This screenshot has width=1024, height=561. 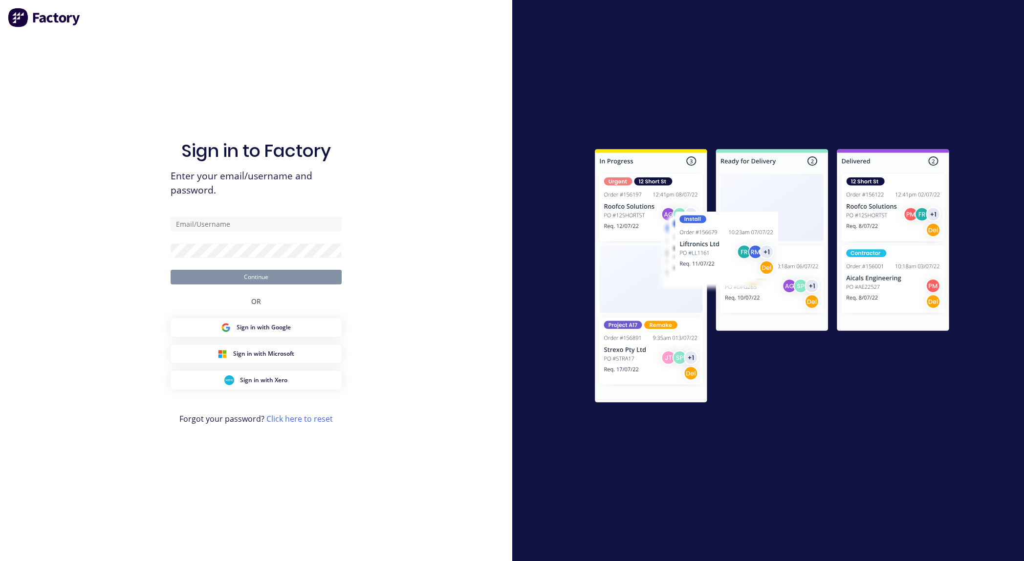 What do you see at coordinates (256, 151) in the screenshot?
I see `h1: Sign in to Factory` at bounding box center [256, 151].